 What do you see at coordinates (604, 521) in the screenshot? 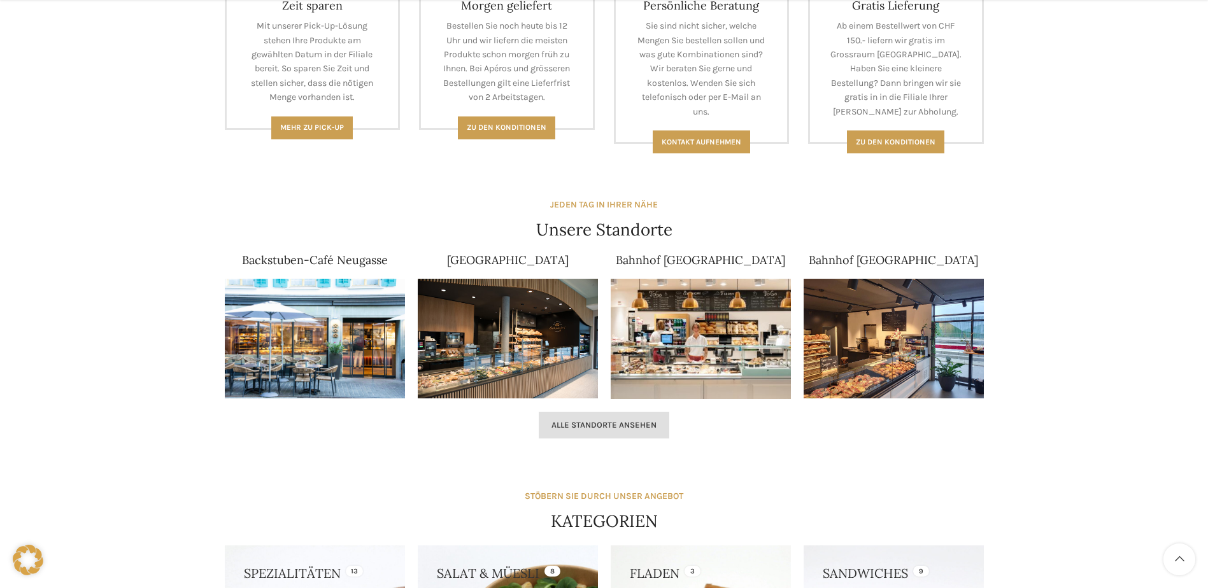
I see `h4: KATEGORIEN` at bounding box center [604, 521].